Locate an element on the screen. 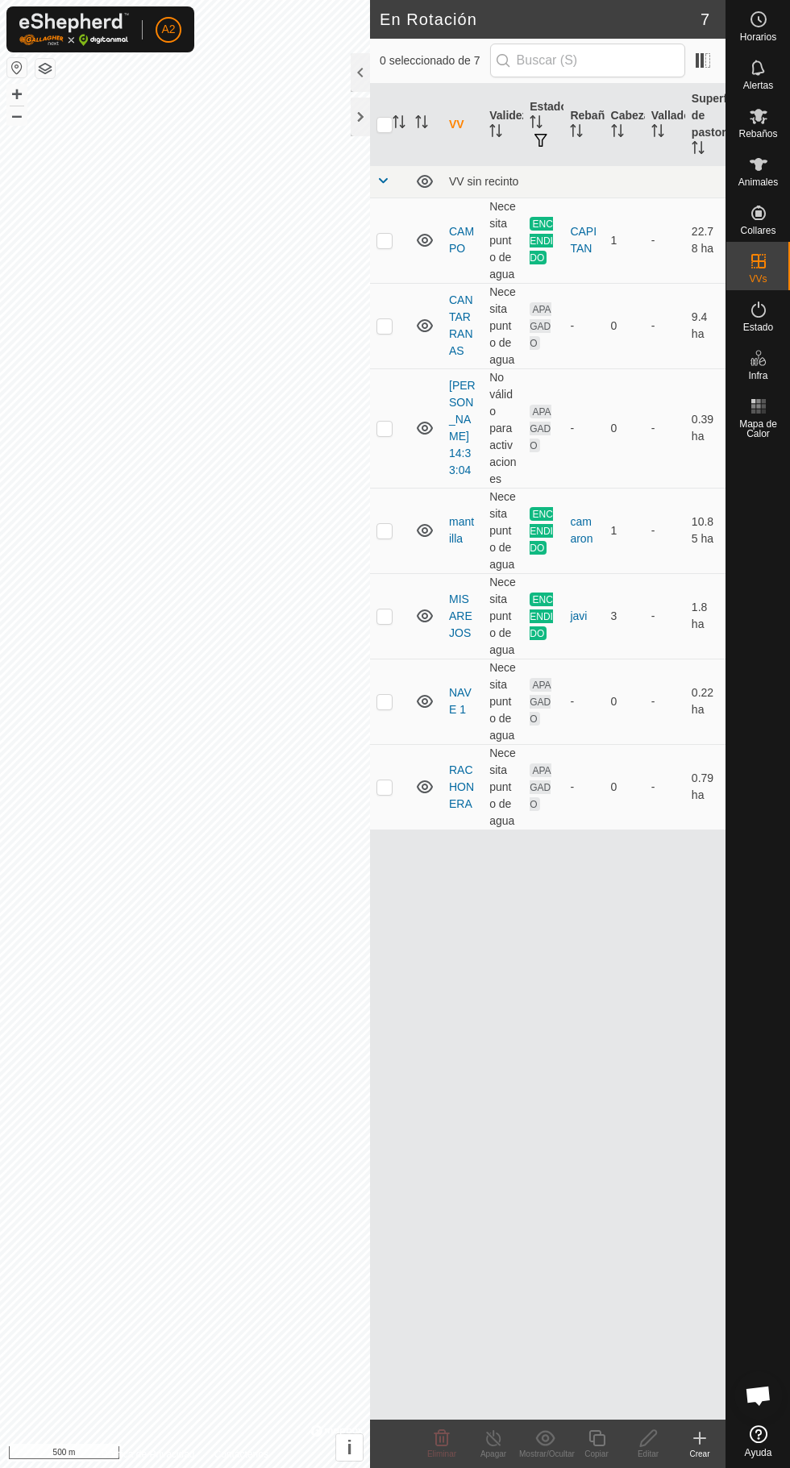  h2: En Rotación is located at coordinates (540, 19).